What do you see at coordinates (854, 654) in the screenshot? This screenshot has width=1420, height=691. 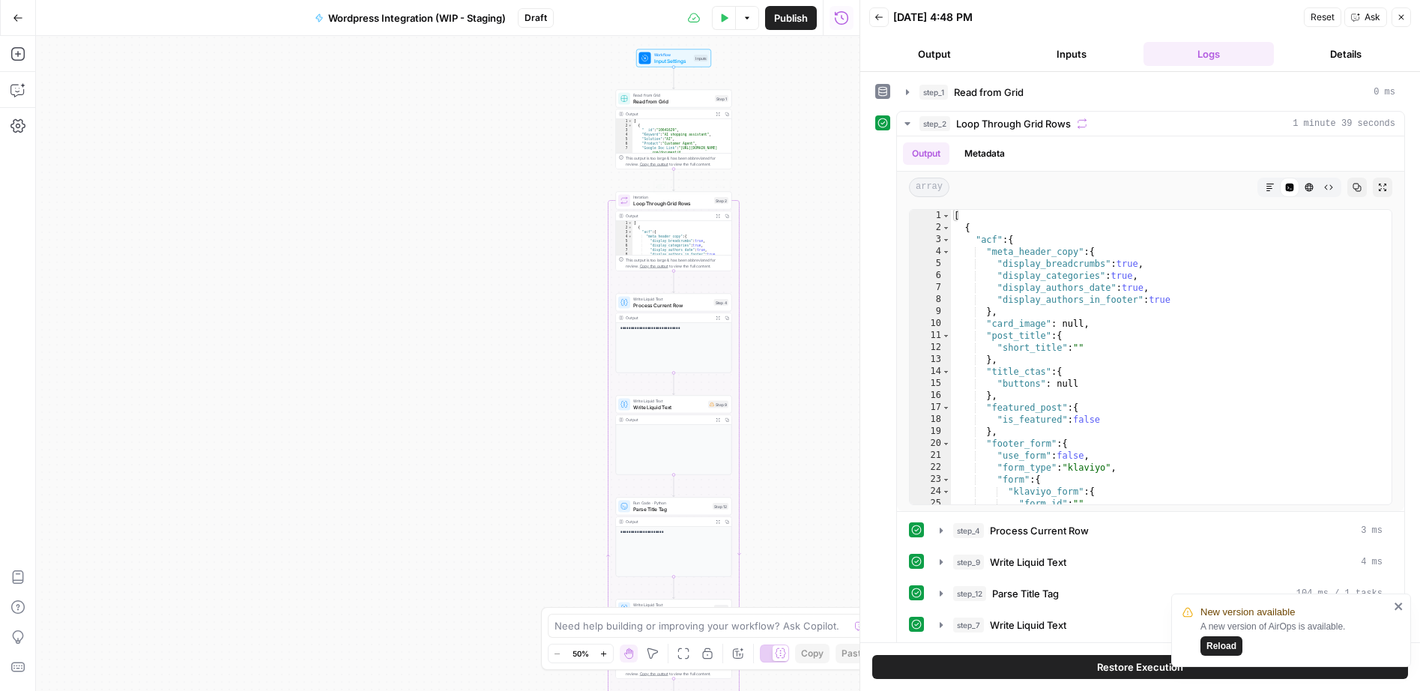 I see `button: Paste` at bounding box center [854, 654].